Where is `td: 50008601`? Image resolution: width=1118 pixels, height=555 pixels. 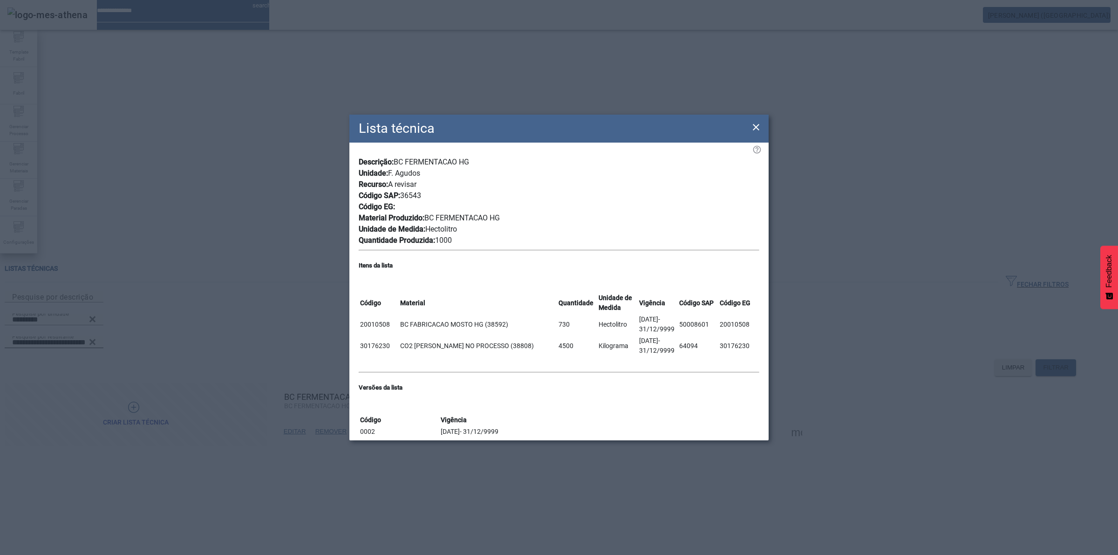 td: 50008601 is located at coordinates (698, 324).